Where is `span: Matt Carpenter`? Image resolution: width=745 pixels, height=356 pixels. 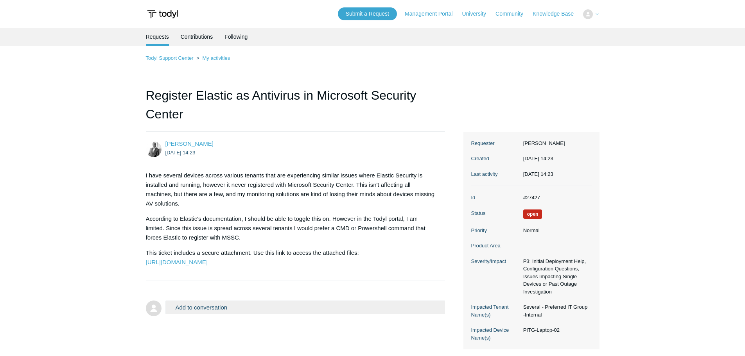
span: Matt Carpenter is located at coordinates (189, 143).